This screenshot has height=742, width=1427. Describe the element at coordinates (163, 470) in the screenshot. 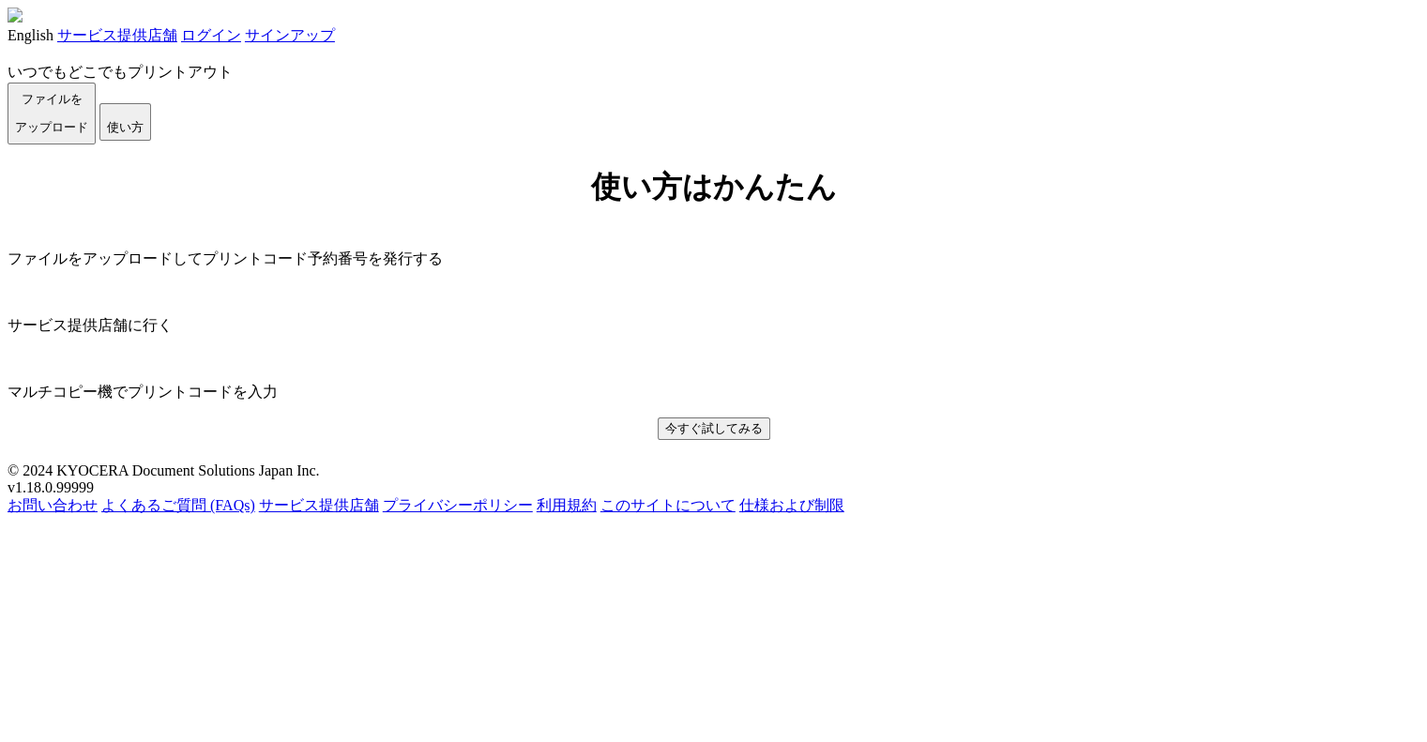

I see `span: © 2024 KYOCERA Document Solutions Japan Inc.` at that location.